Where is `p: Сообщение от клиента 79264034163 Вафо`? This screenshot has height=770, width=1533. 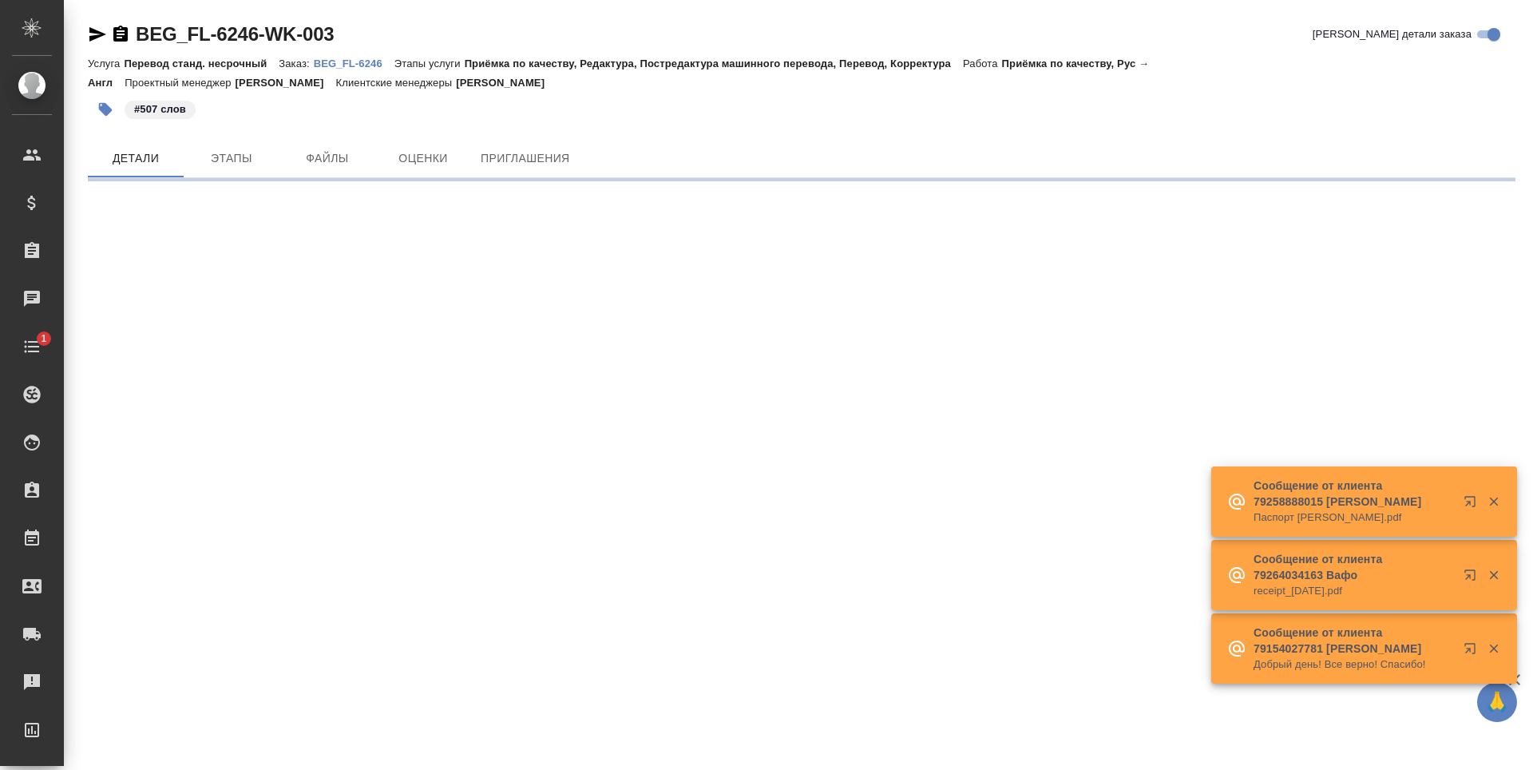
p: Сообщение от клиента 79264034163 Вафо is located at coordinates (1353, 567).